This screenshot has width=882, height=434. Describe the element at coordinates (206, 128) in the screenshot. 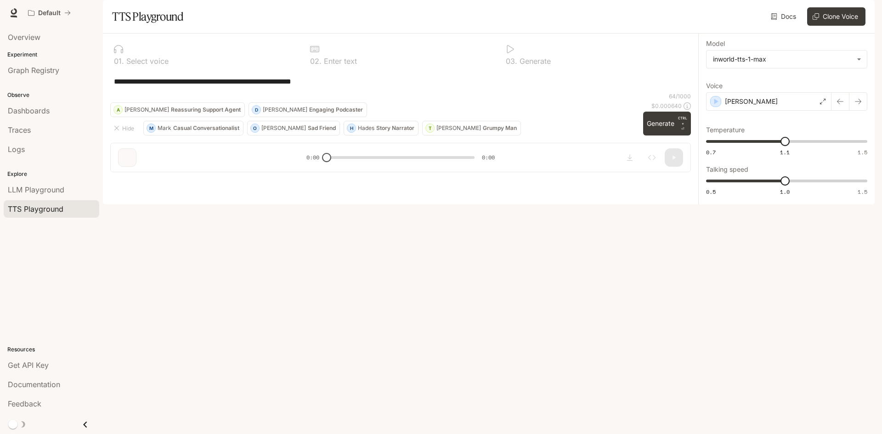

I see `p: Casual Conversationalist` at that location.